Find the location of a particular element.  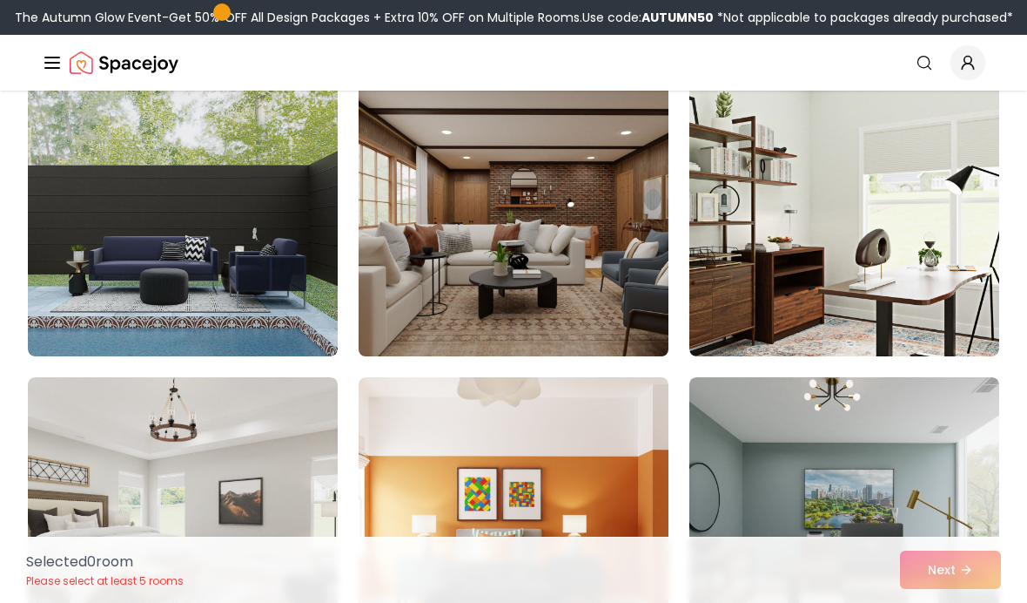

p: Selected 0 room is located at coordinates (104, 562).